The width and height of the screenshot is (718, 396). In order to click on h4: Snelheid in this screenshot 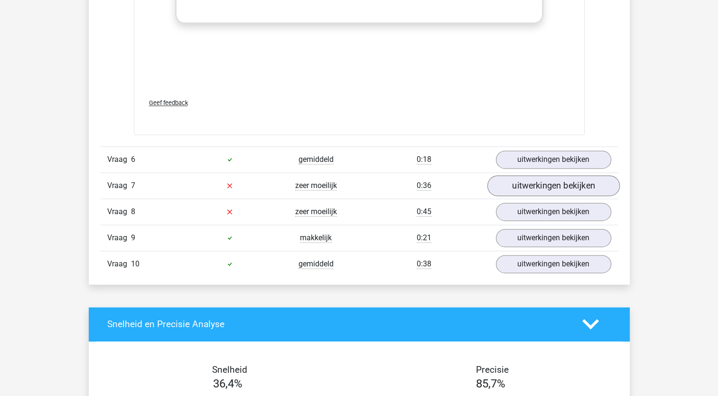, I will do `click(230, 369)`.